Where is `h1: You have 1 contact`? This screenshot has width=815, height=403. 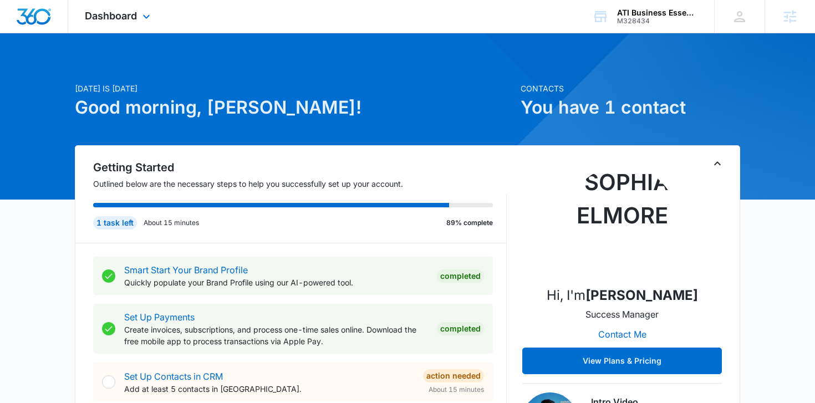
h1: You have 1 contact is located at coordinates (630, 108).